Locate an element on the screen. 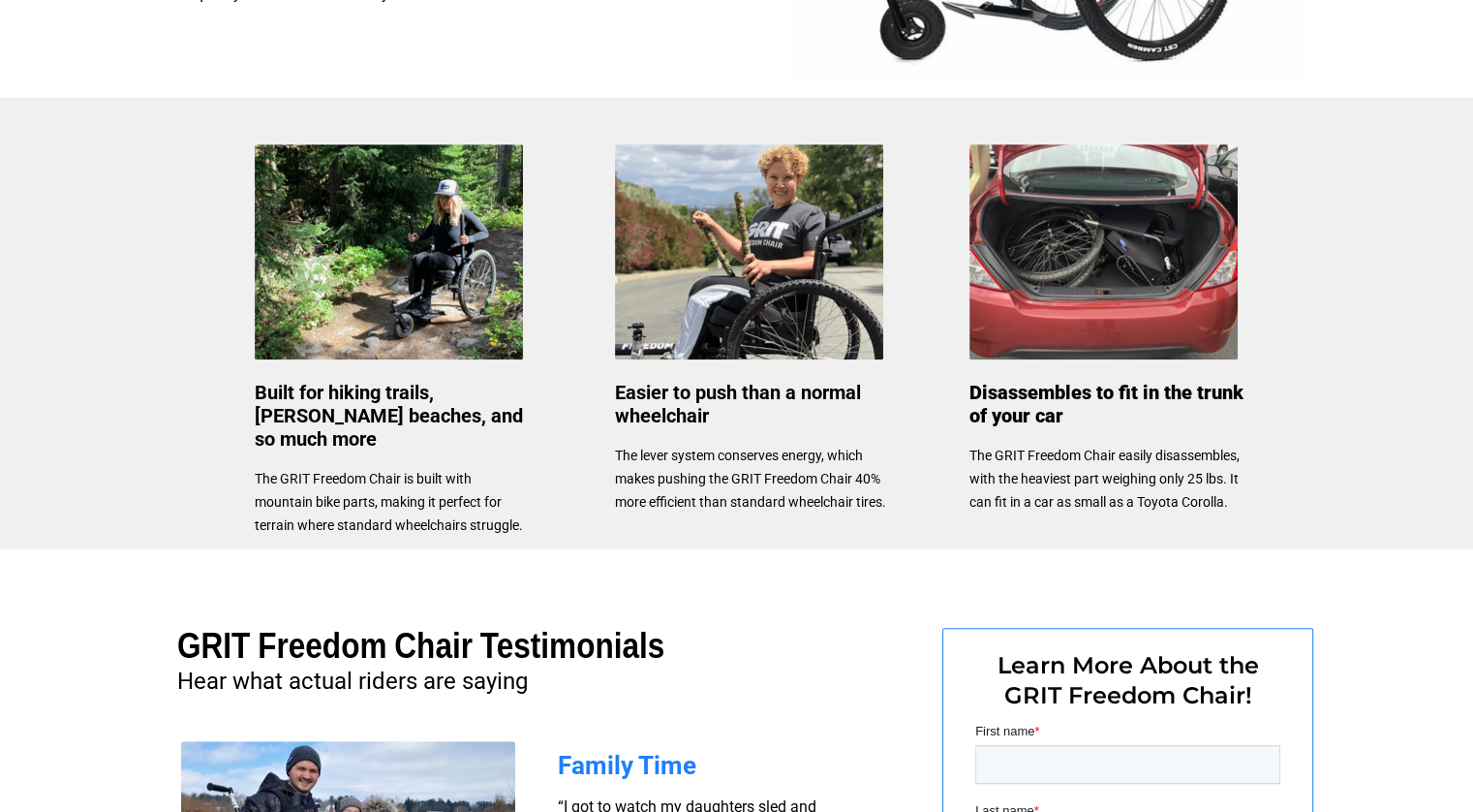 The image size is (1473, 812). span: Easier to push than a normal wheelchair is located at coordinates (738, 404).